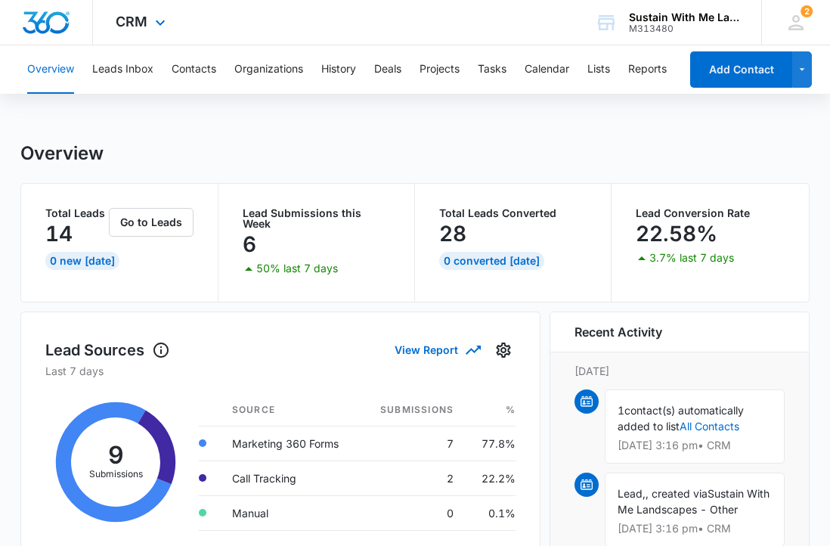 The width and height of the screenshot is (830, 546). What do you see at coordinates (709, 425) in the screenshot?
I see `a: All Contacts` at bounding box center [709, 425].